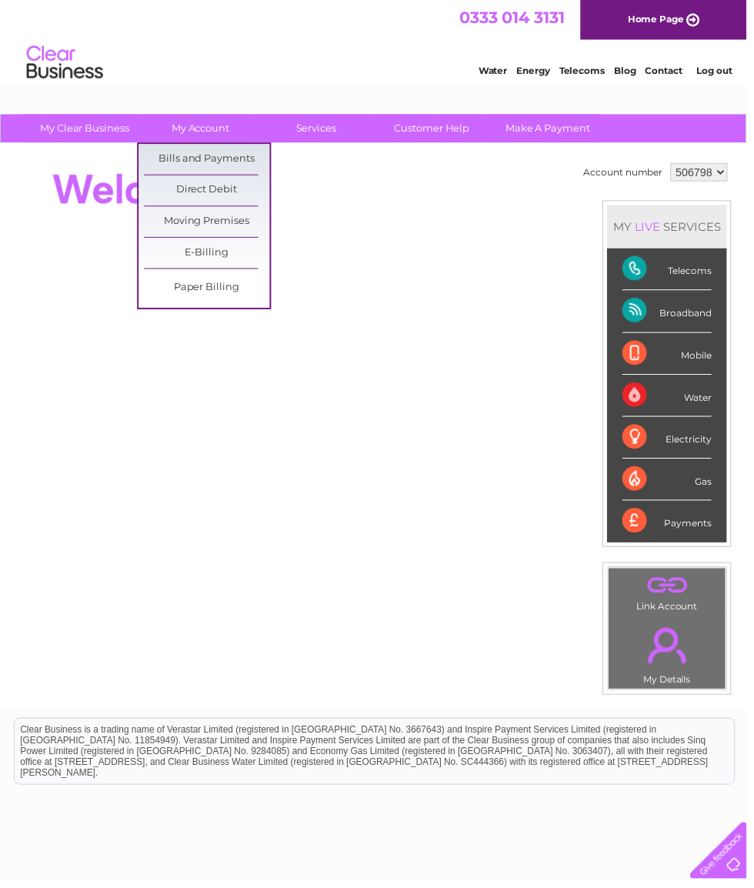 This screenshot has height=888, width=754. What do you see at coordinates (209, 161) in the screenshot?
I see `a: Bills and Payments` at bounding box center [209, 161].